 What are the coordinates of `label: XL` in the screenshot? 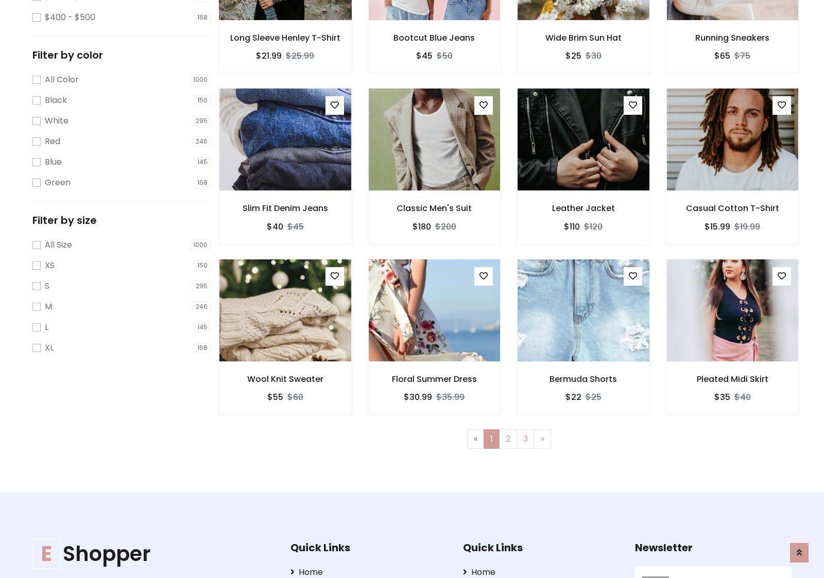 It's located at (49, 348).